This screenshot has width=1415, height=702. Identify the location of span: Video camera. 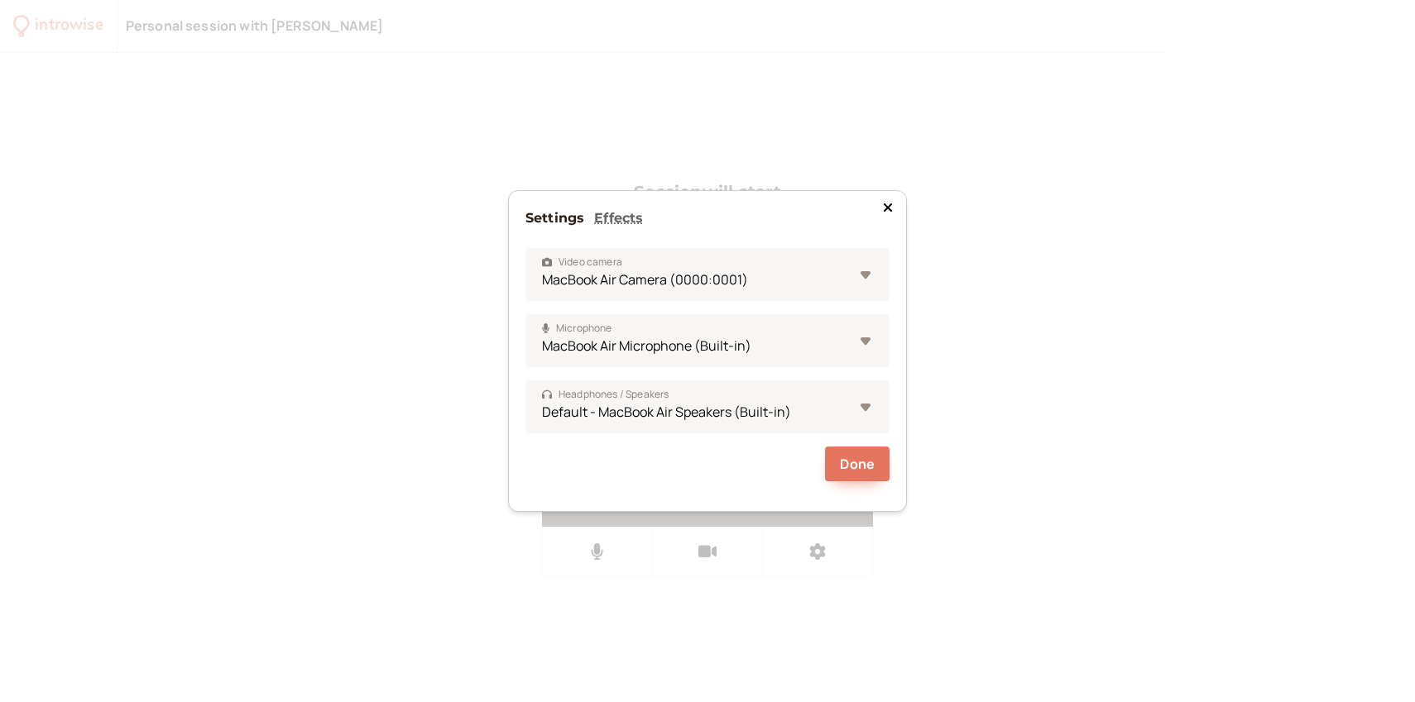
(582, 262).